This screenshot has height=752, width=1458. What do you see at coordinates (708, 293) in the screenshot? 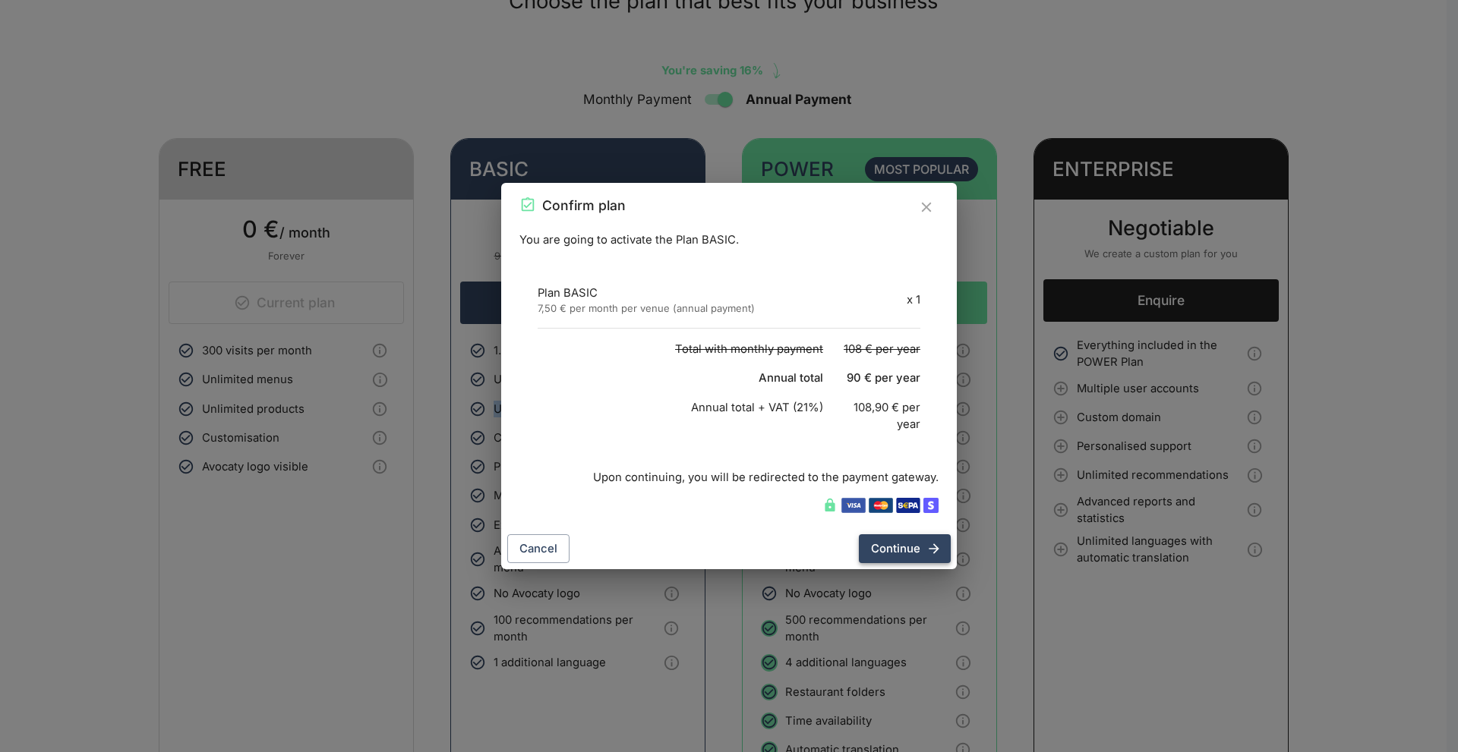
I see `p: Plan BASIC` at bounding box center [708, 293].